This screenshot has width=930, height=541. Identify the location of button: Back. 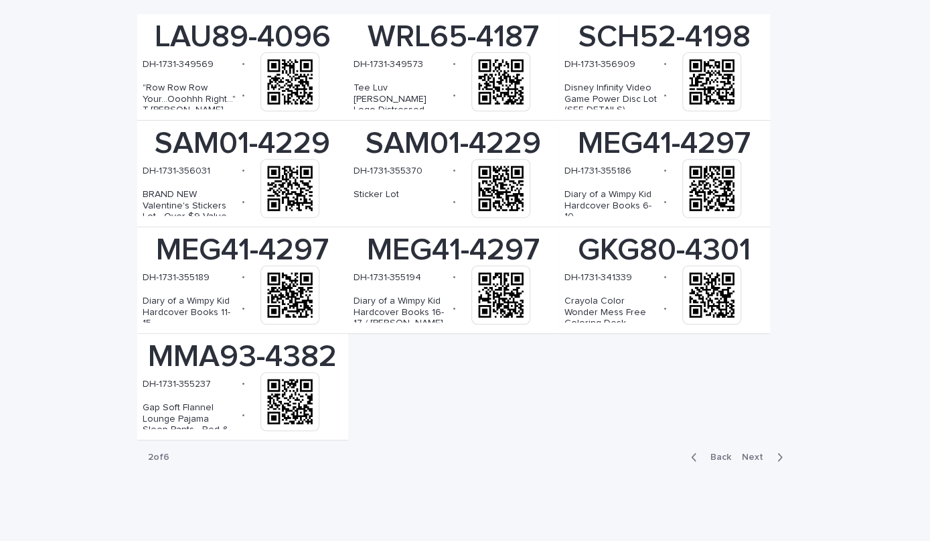
(709, 457).